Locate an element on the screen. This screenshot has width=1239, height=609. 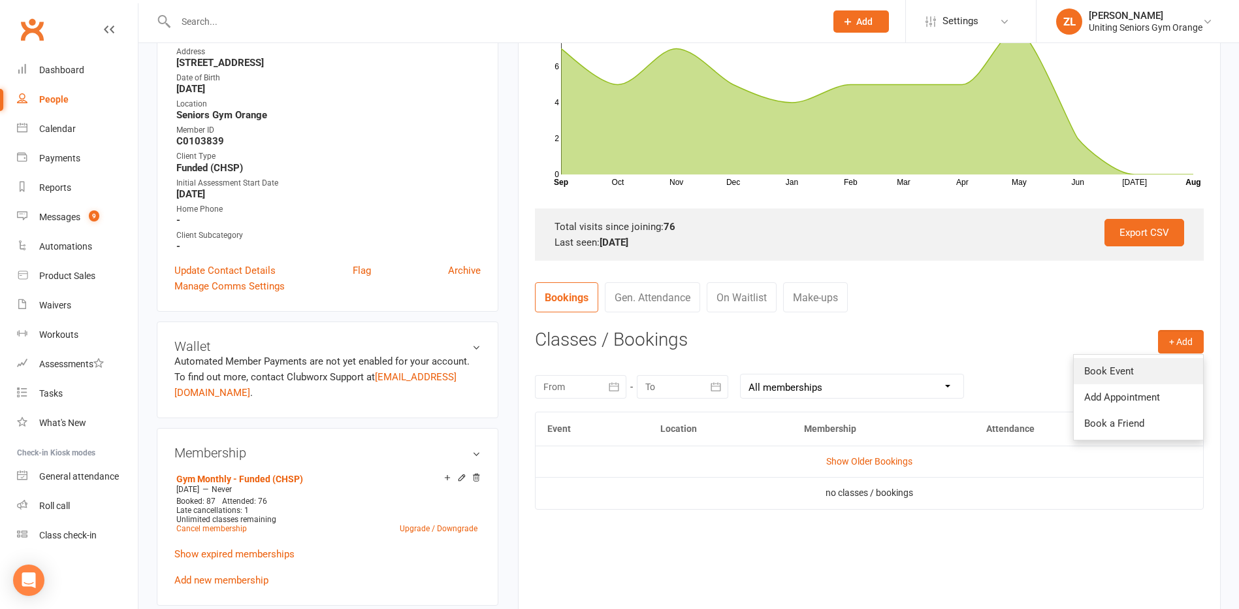
input: Search... is located at coordinates (494, 22).